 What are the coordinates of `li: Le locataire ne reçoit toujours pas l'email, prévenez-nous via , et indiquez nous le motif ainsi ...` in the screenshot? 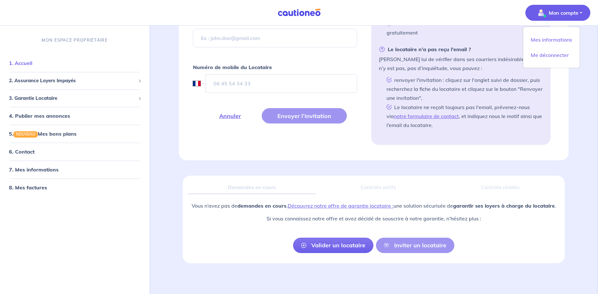 It's located at (463, 116).